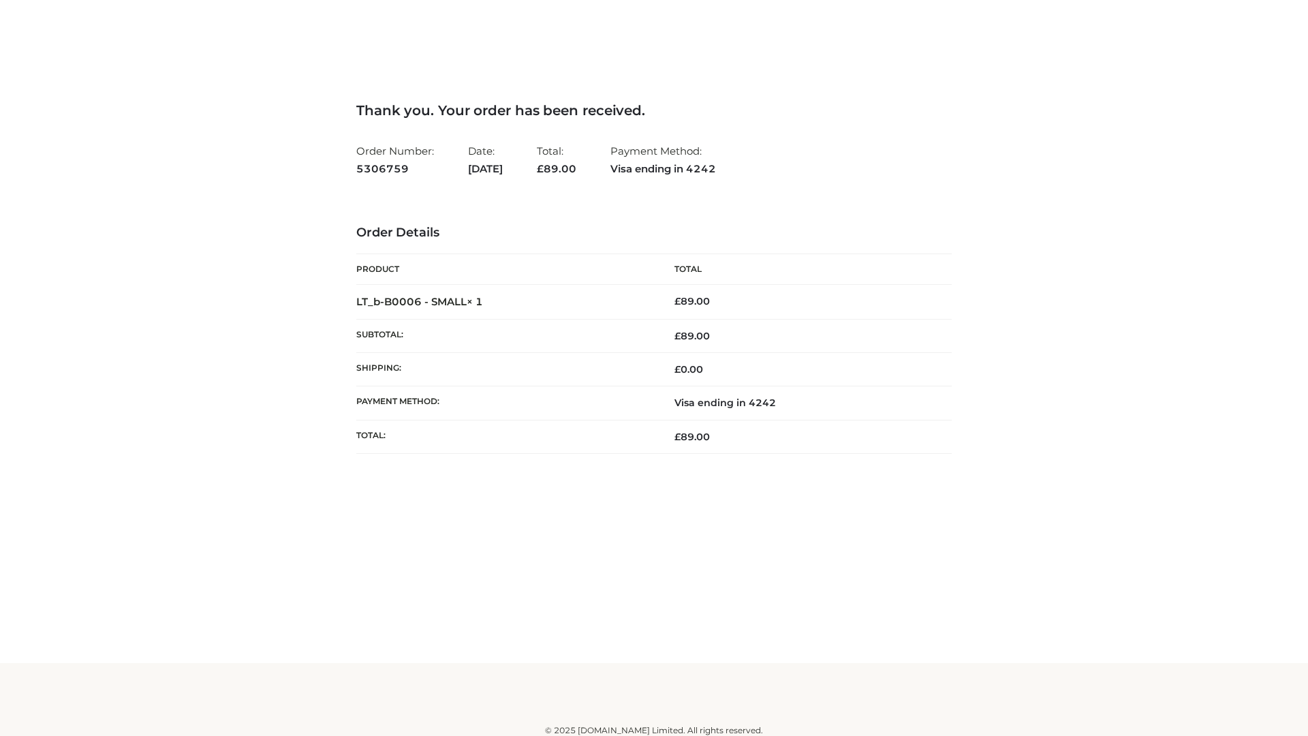  Describe the element at coordinates (485, 159) in the screenshot. I see `li: Date:` at that location.